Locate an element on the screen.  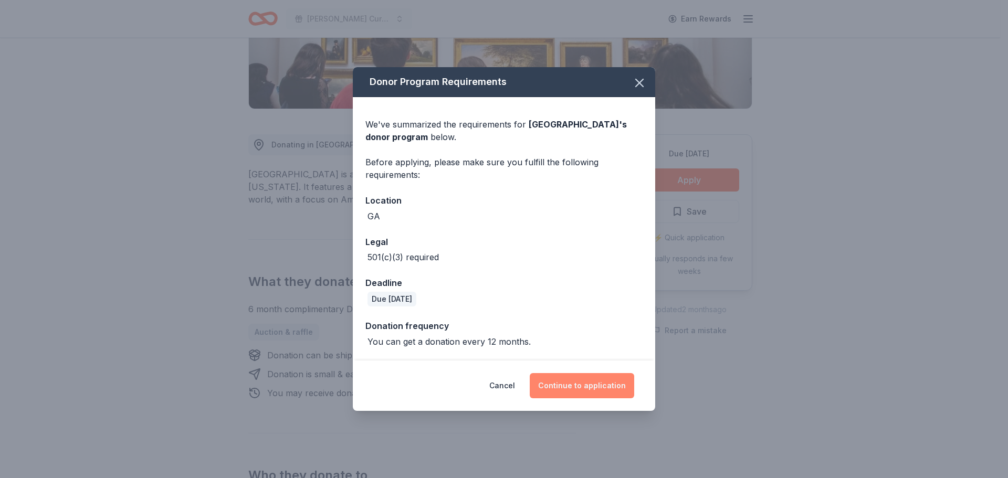
div: Donor Program Requirements is located at coordinates (504, 82).